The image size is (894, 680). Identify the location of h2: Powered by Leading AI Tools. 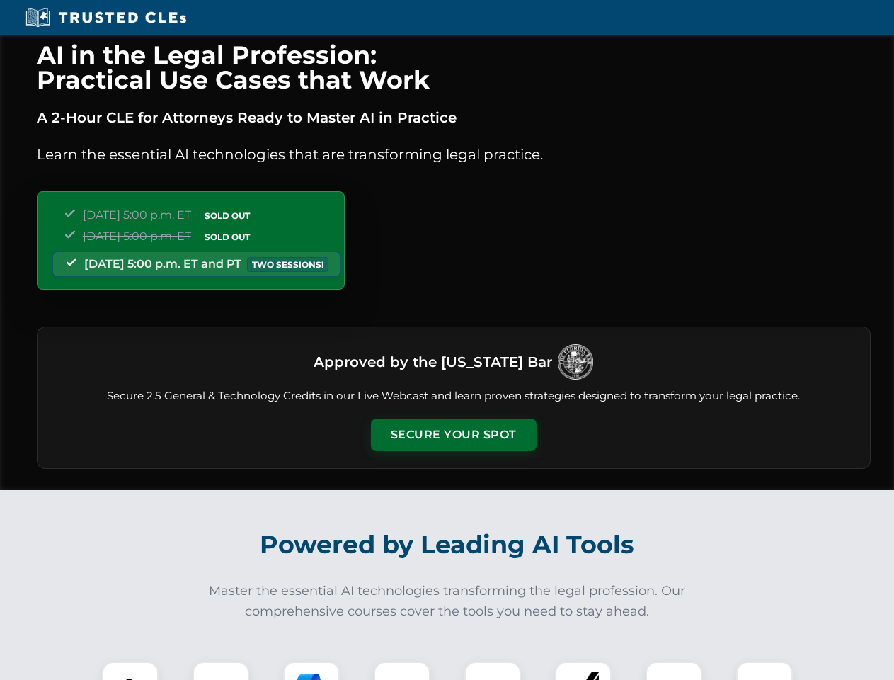
(447, 544).